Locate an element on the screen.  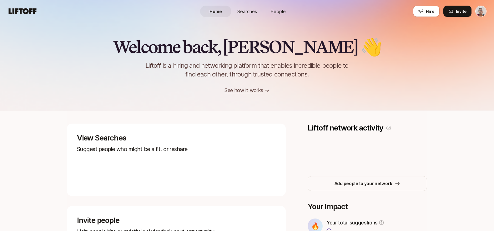
a: People is located at coordinates (278, 11).